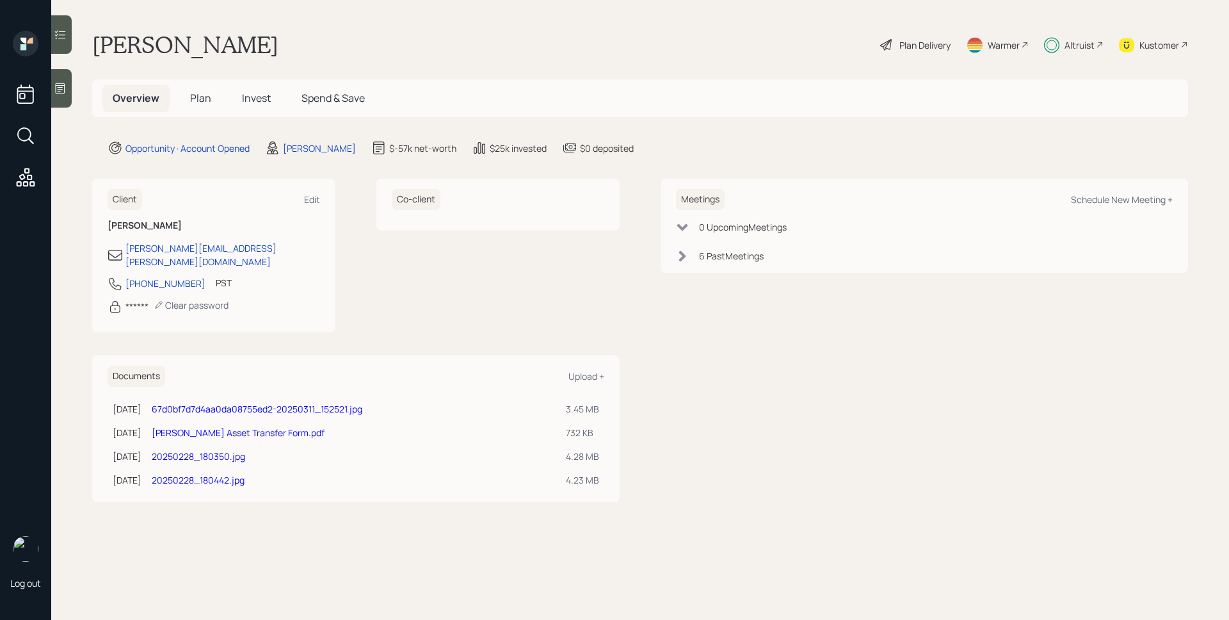  What do you see at coordinates (607, 148) in the screenshot?
I see `div: $0 deposited` at bounding box center [607, 148].